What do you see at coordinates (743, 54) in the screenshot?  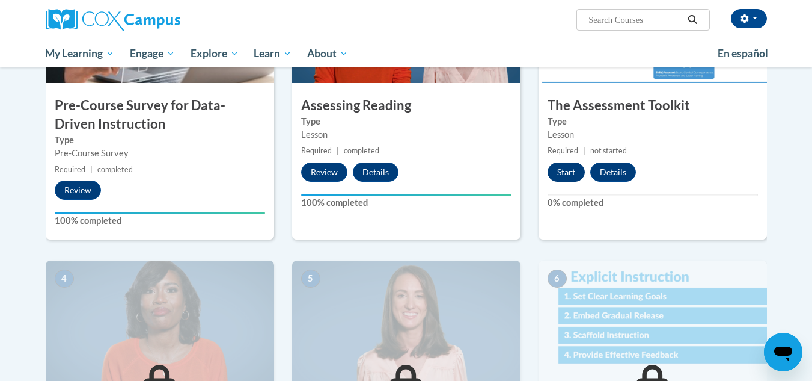 I see `a: En español` at bounding box center [743, 54].